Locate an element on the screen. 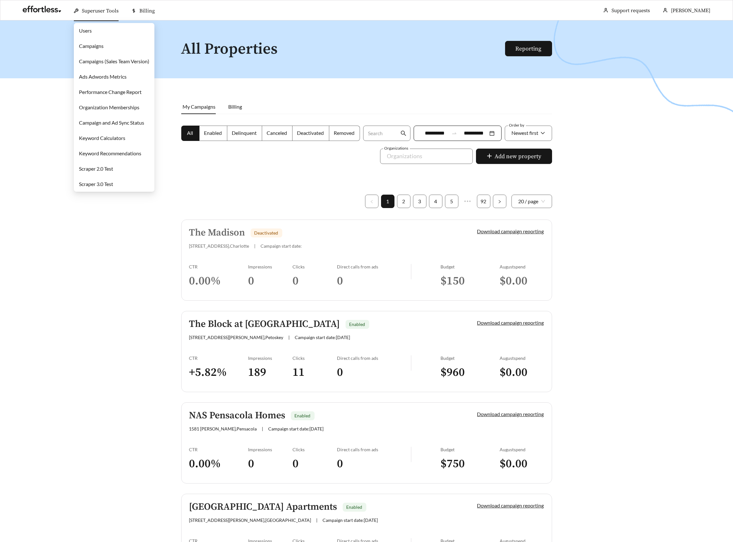 Image resolution: width=733 pixels, height=542 pixels. a: Reporting is located at coordinates (529, 49).